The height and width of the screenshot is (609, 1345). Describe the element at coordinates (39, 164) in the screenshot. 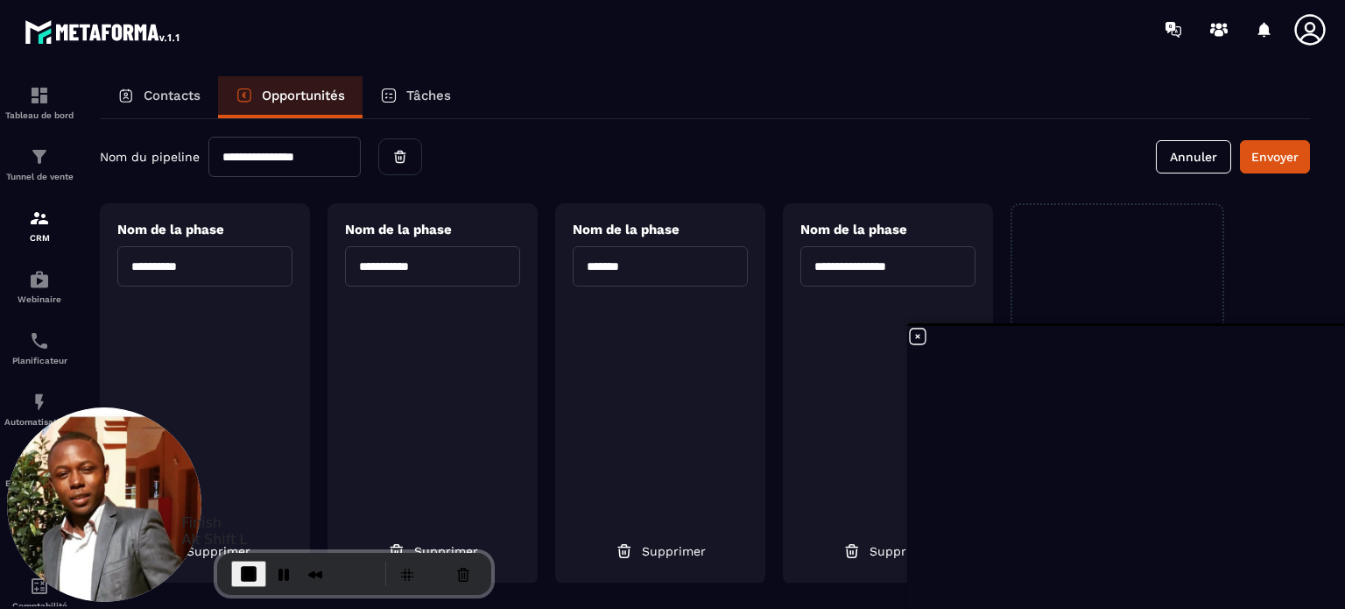

I see `a: formationformationTunnel de vente` at that location.